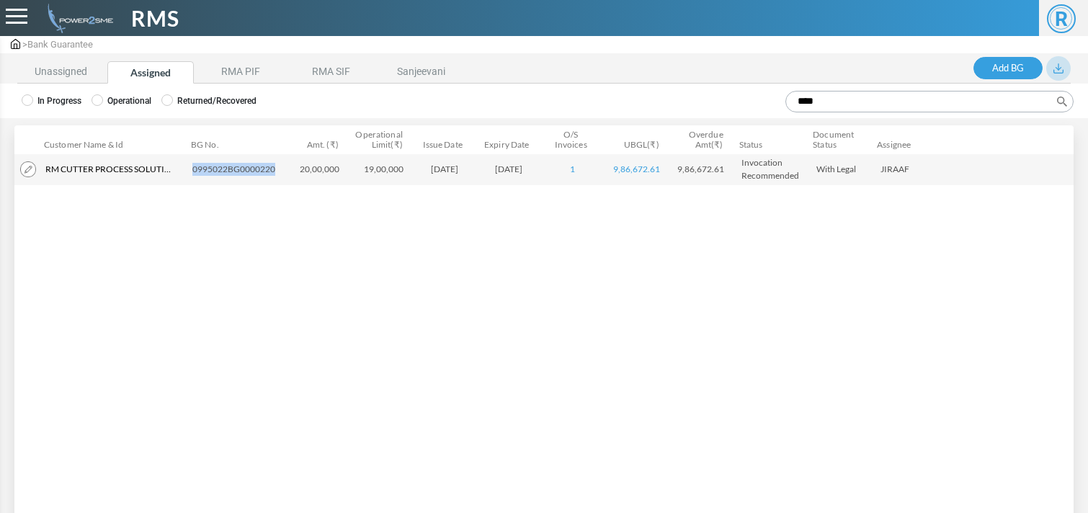 Image resolution: width=1088 pixels, height=513 pixels. I want to click on td: With Legal, so click(842, 169).